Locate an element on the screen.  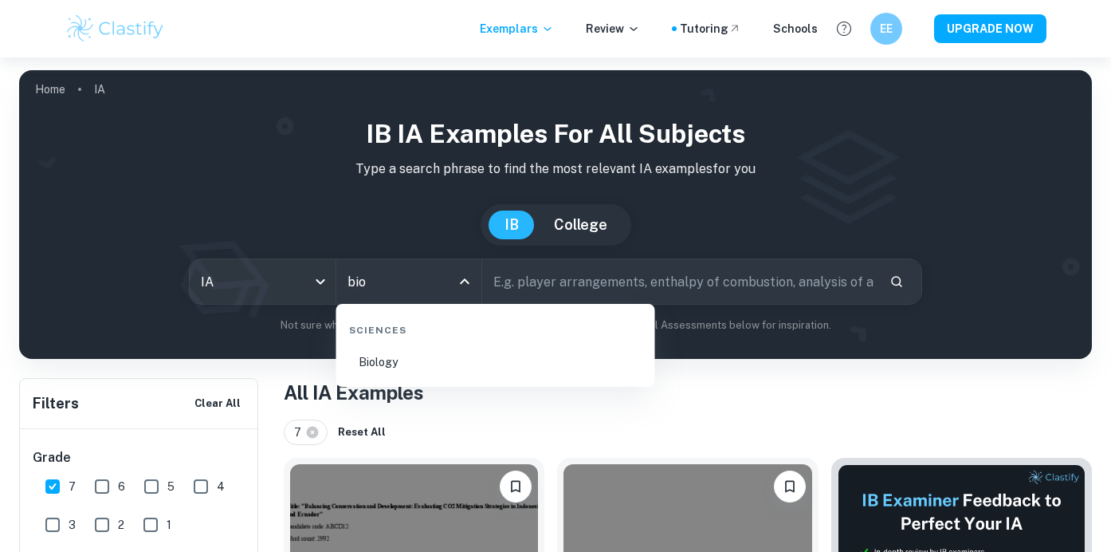
span: 5 is located at coordinates (171, 486).